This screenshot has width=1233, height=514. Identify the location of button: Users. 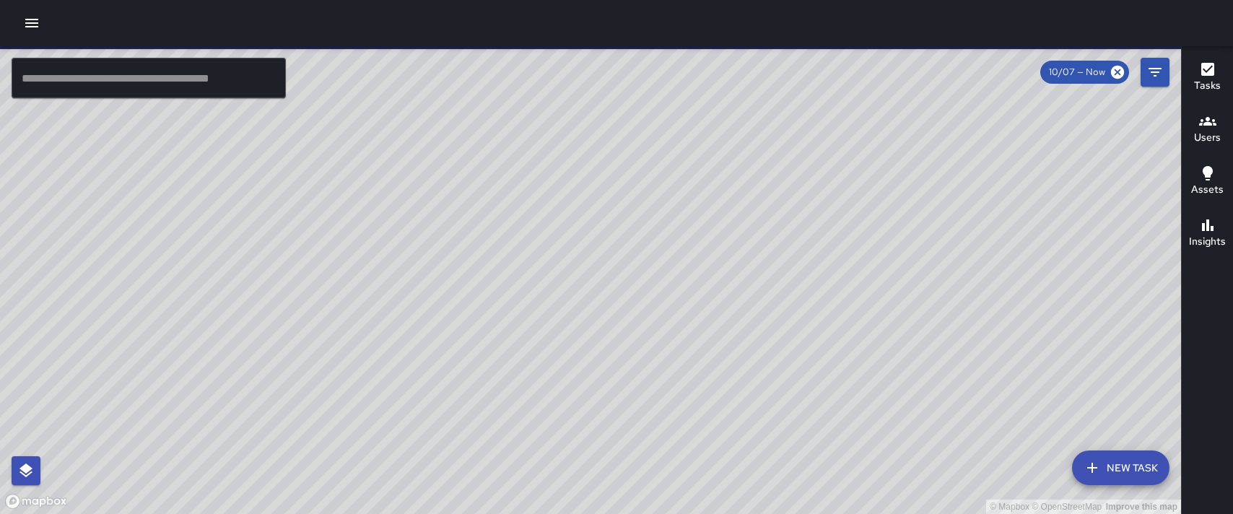
(1207, 130).